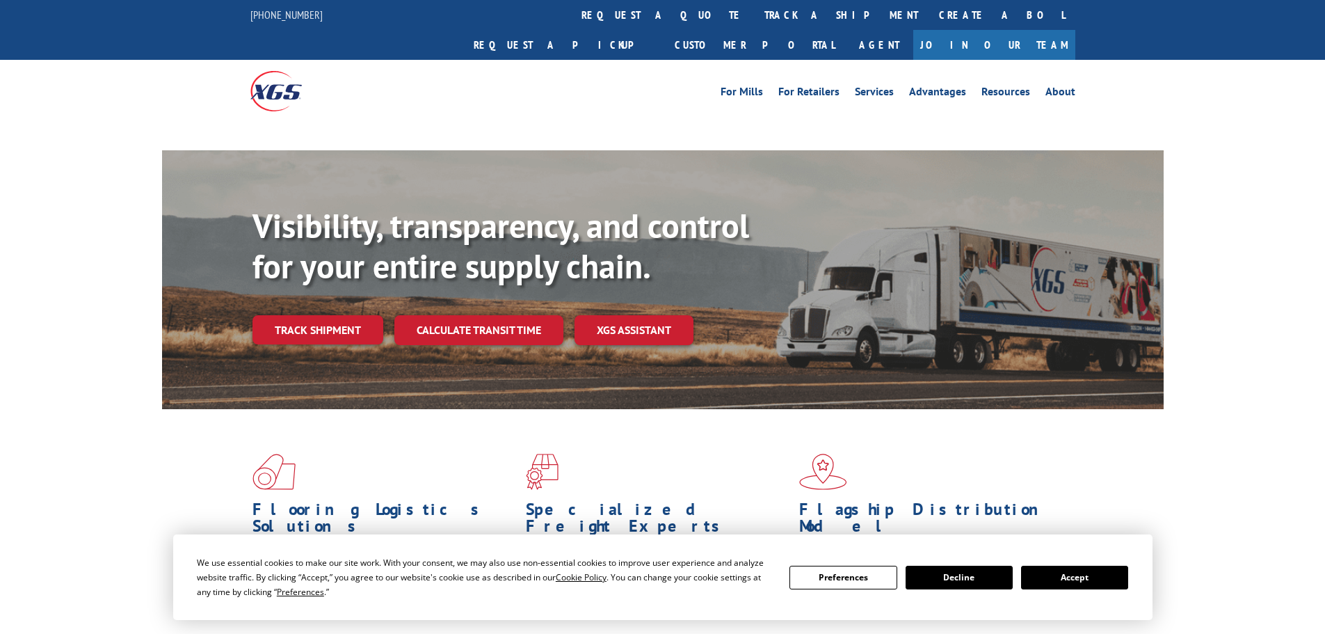  What do you see at coordinates (479, 330) in the screenshot?
I see `a: Calculate transit time` at bounding box center [479, 330].